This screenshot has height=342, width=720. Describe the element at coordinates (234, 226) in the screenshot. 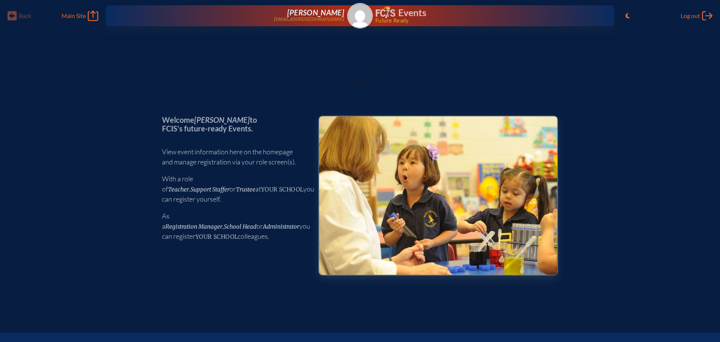

I see `p: As a , or you can register colleagues.` at that location.